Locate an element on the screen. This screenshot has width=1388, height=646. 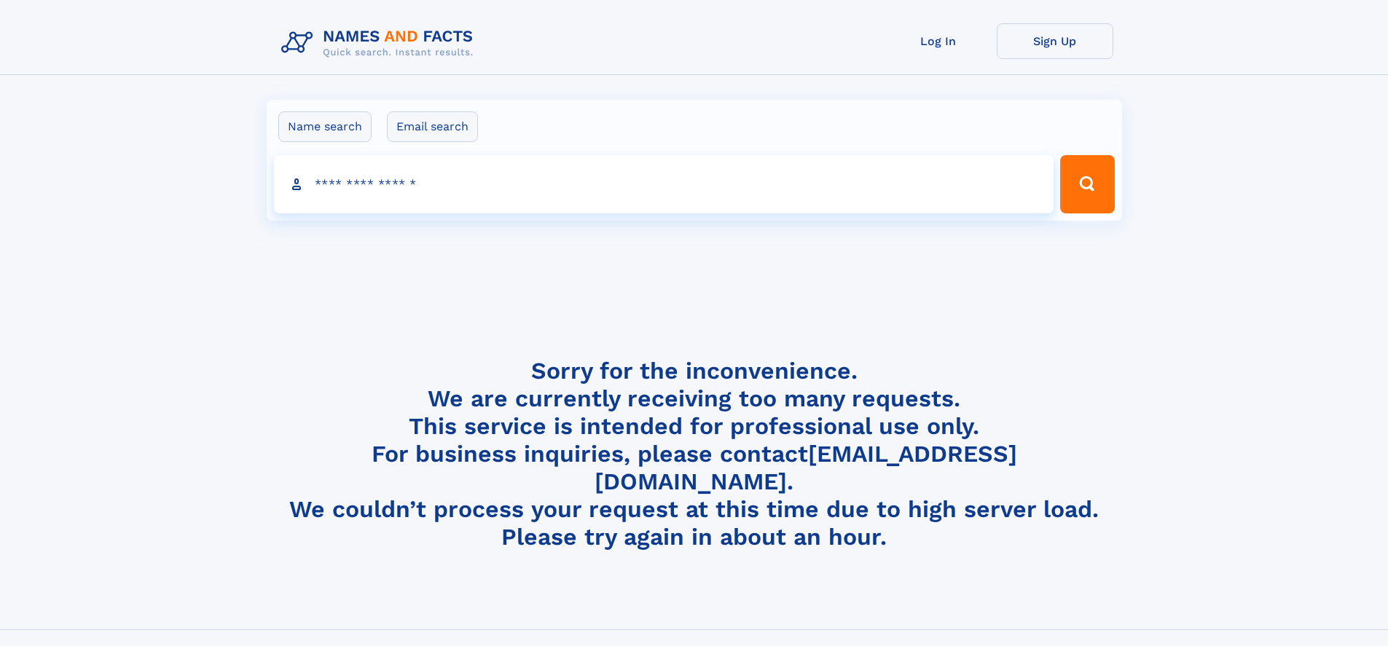
a: Log In is located at coordinates (939, 41).